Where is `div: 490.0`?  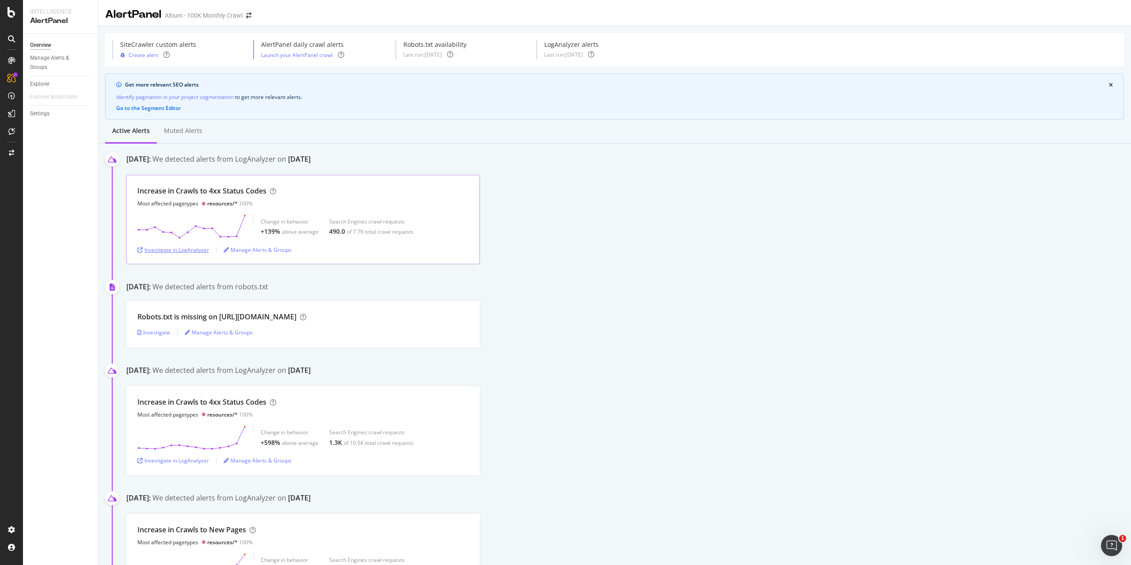
div: 490.0 is located at coordinates (337, 231).